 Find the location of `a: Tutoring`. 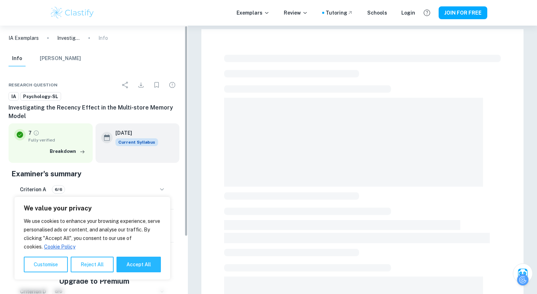

a: Tutoring is located at coordinates (339, 13).